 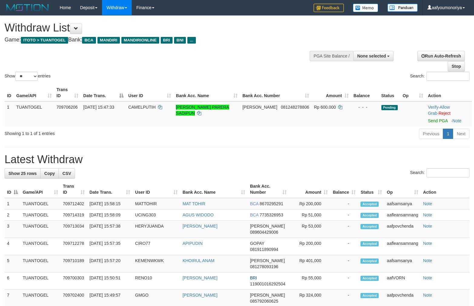 I want to click on td: HERYJUANDA, so click(x=156, y=229).